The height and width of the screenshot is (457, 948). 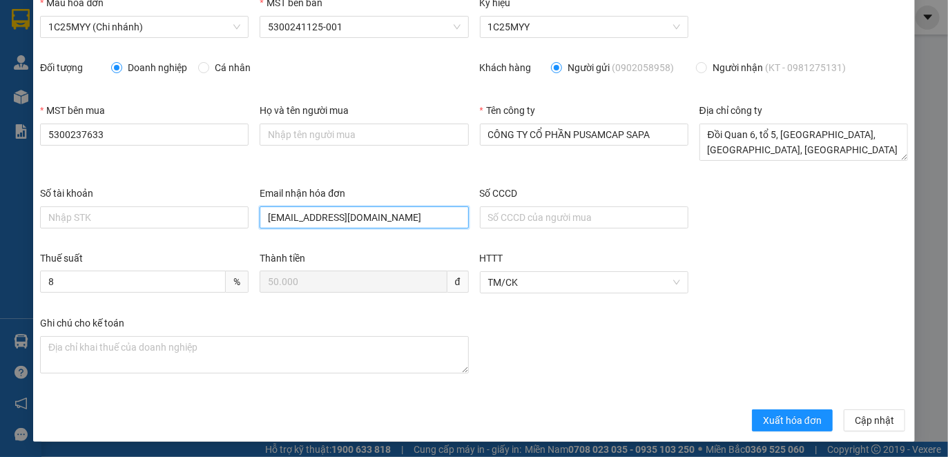 I want to click on span: Xuất hóa đơn, so click(x=792, y=420).